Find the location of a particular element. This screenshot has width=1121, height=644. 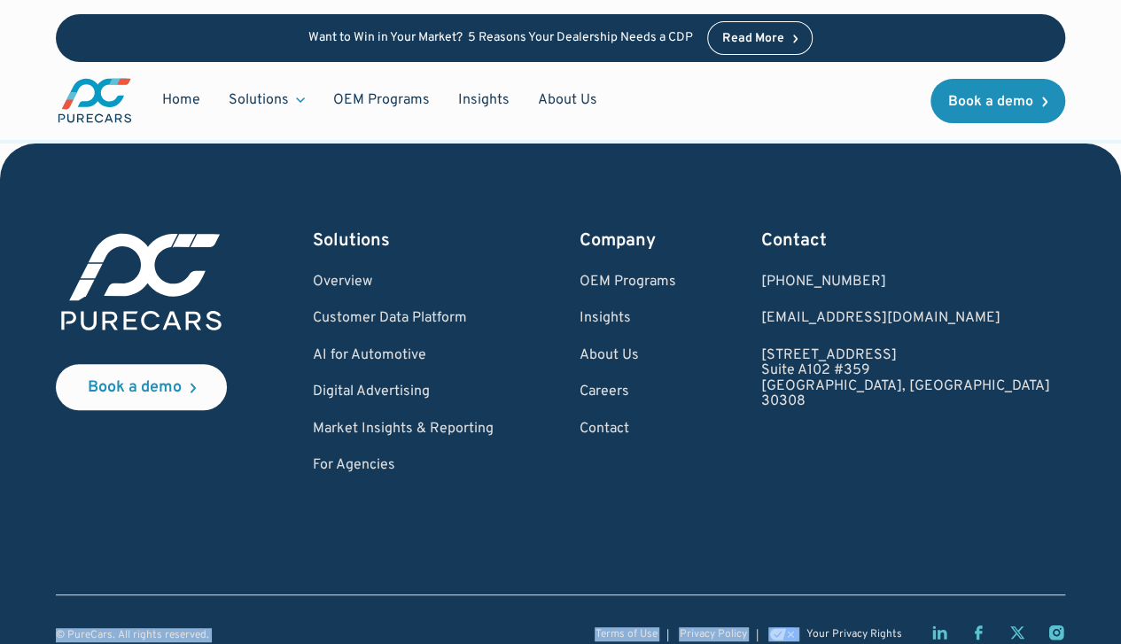

a: Digital Advertising is located at coordinates (403, 392).